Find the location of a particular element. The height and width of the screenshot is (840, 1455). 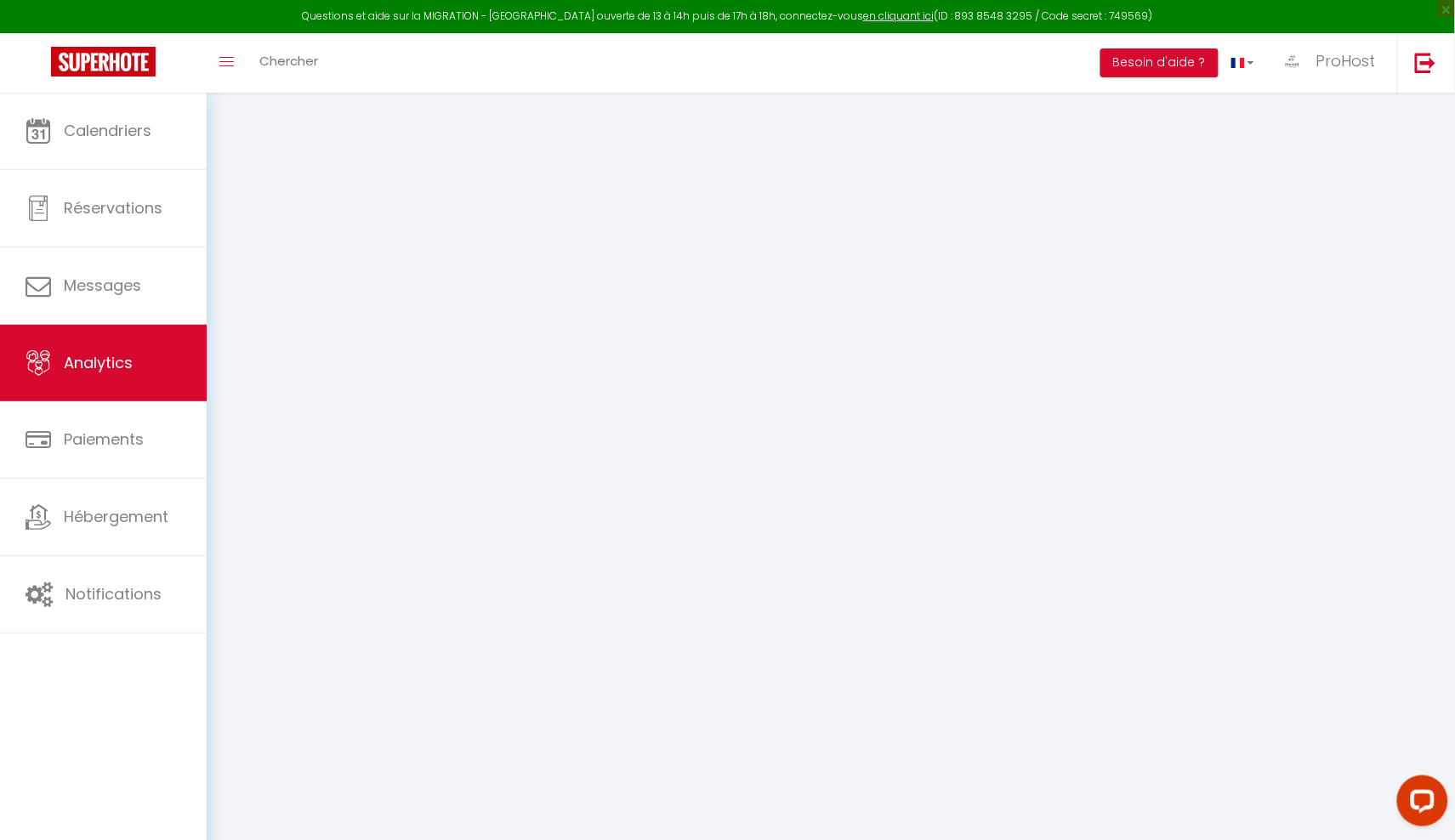

span: Réservations is located at coordinates (113, 207).